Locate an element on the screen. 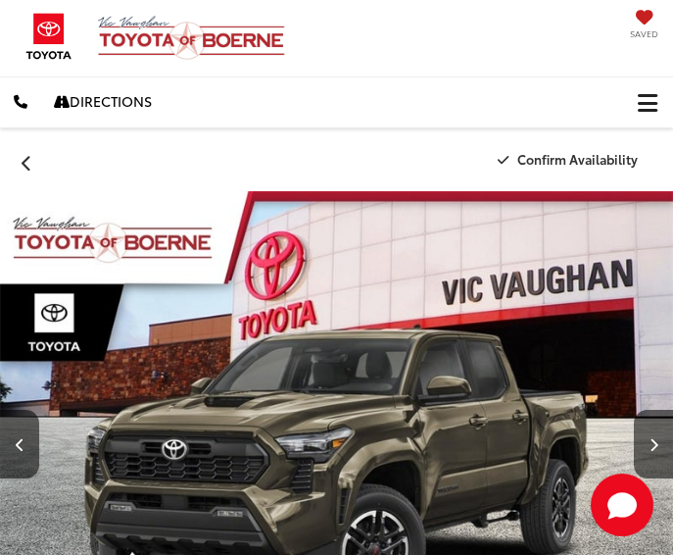 This screenshot has height=555, width=673. a: Directions is located at coordinates (103, 101).